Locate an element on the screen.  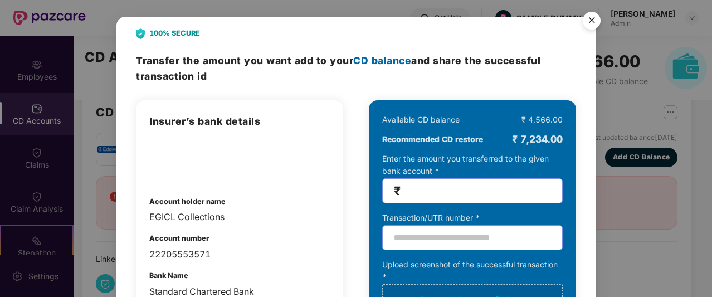
h3: Transfer the amount and share the successful transaction id is located at coordinates (356, 68).